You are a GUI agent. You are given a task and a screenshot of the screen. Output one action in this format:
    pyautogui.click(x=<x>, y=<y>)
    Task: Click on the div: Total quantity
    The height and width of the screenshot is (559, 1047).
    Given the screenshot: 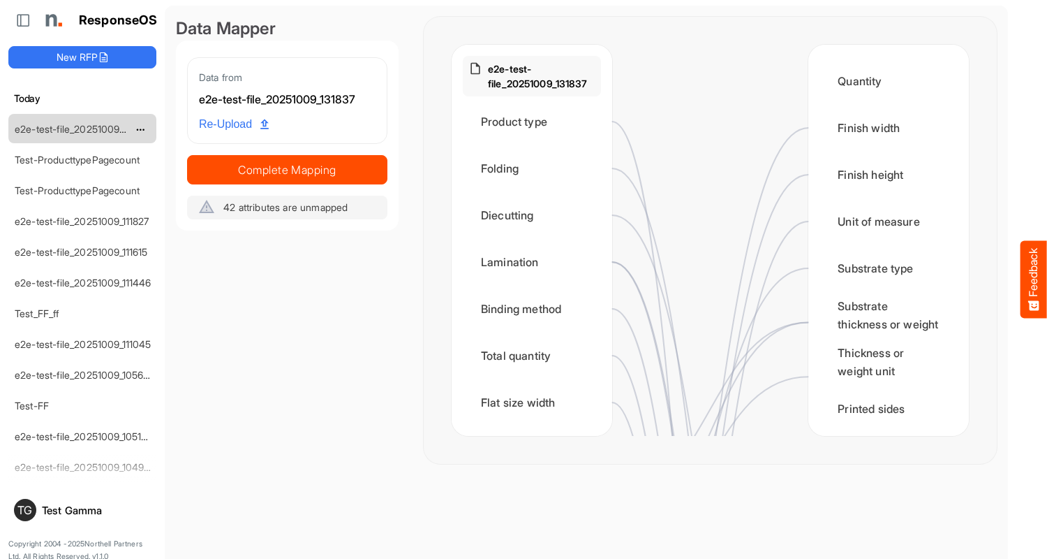 What is the action you would take?
    pyautogui.click(x=532, y=355)
    